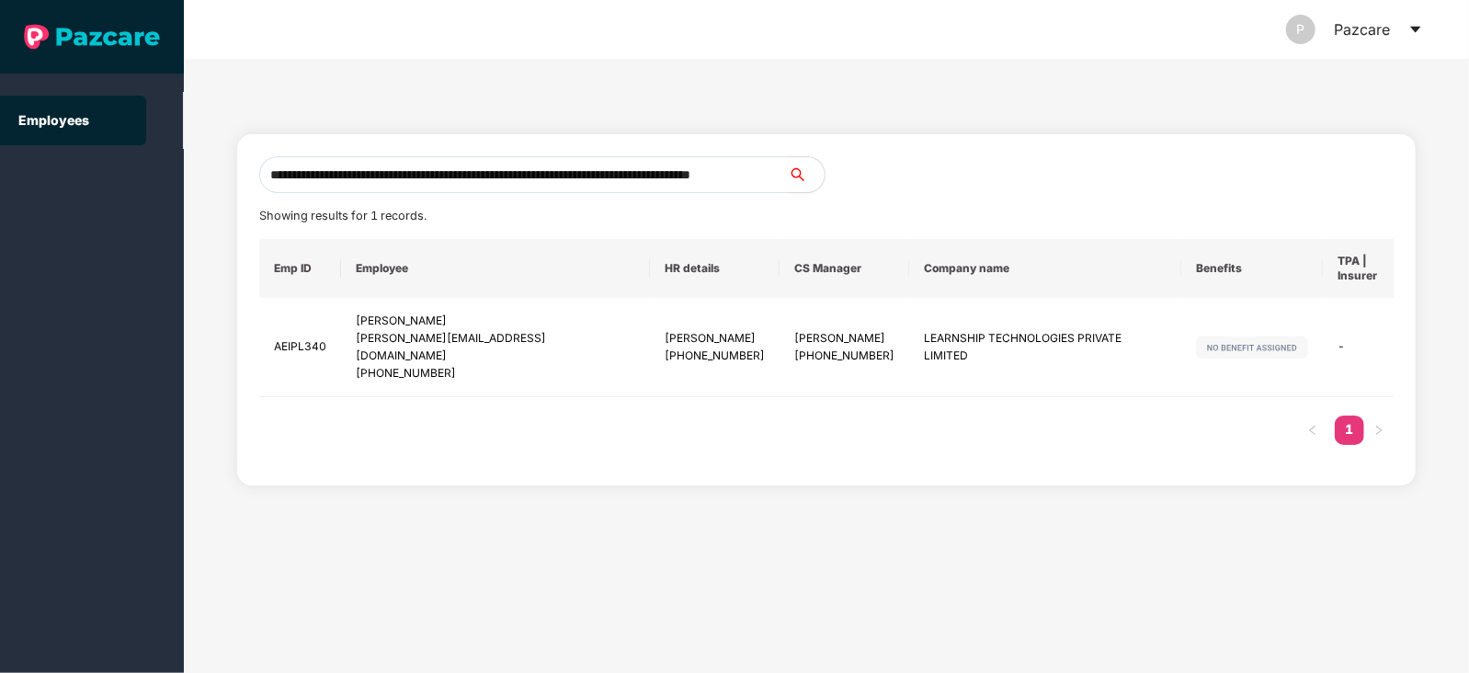 This screenshot has width=1469, height=673. What do you see at coordinates (714, 268) in the screenshot?
I see `th: HR details` at bounding box center [714, 268].